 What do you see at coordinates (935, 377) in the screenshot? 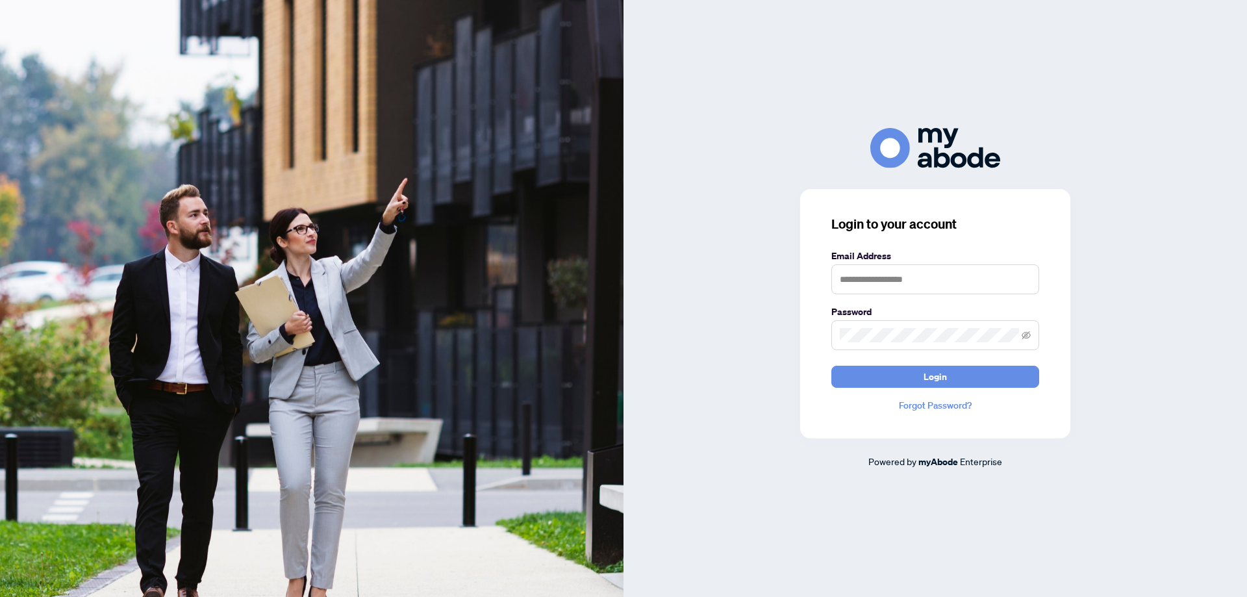
I see `span: Login` at bounding box center [935, 377].